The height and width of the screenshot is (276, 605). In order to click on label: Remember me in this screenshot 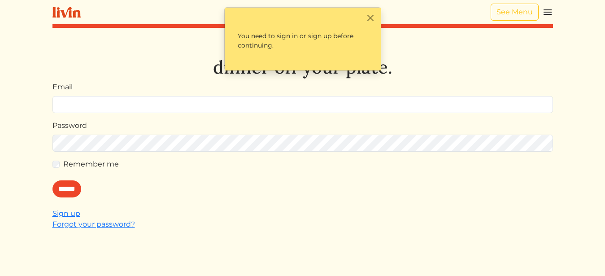, I will do `click(91, 164)`.